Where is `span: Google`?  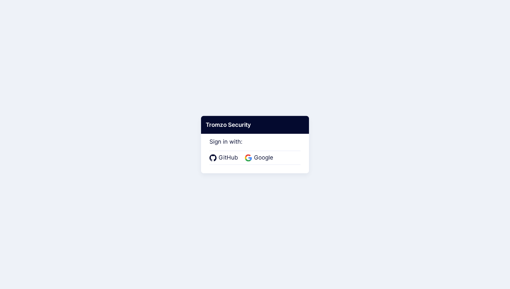
span: Google is located at coordinates (263, 158).